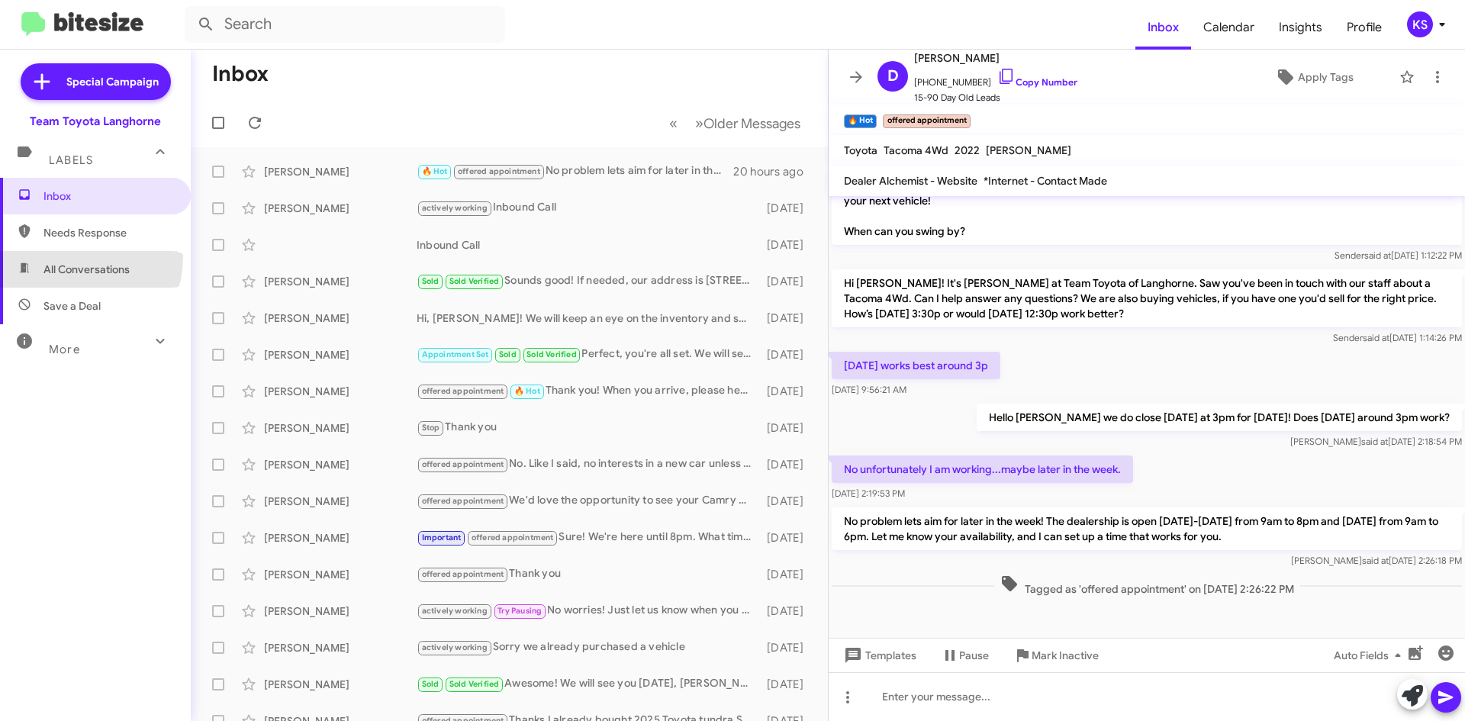 Image resolution: width=1465 pixels, height=721 pixels. What do you see at coordinates (1326, 77) in the screenshot?
I see `span: Apply Tags` at bounding box center [1326, 77].